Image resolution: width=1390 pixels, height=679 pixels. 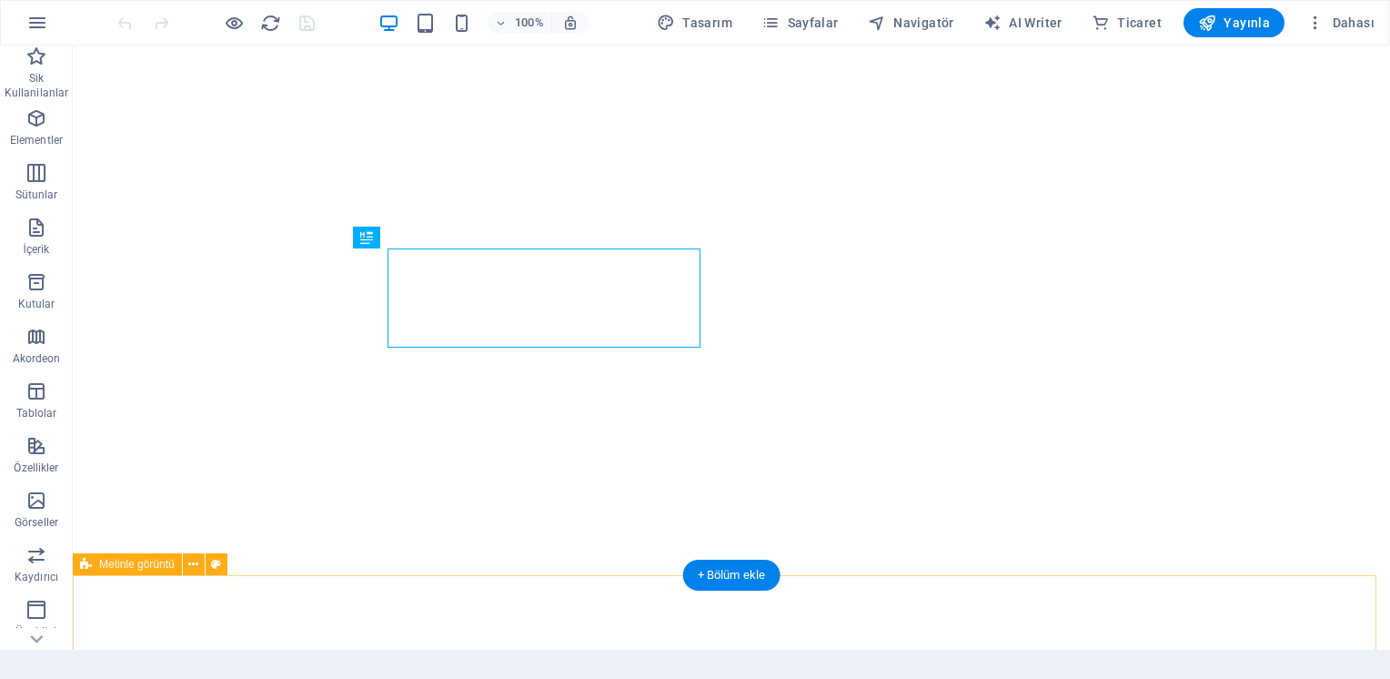 I want to click on button: Ticaret, so click(x=1126, y=23).